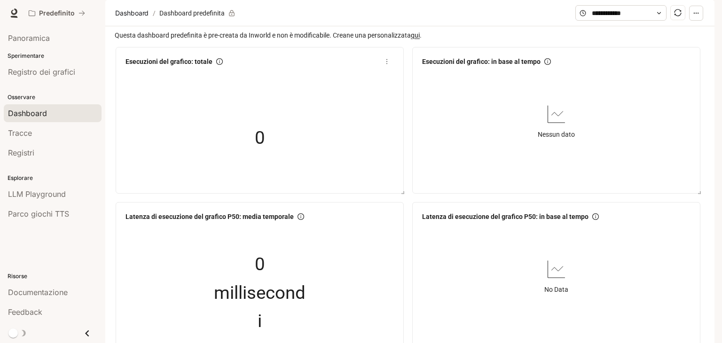 Image resolution: width=722 pixels, height=343 pixels. Describe the element at coordinates (57, 13) in the screenshot. I see `button: Tutti gli spazi di lavoro` at that location.